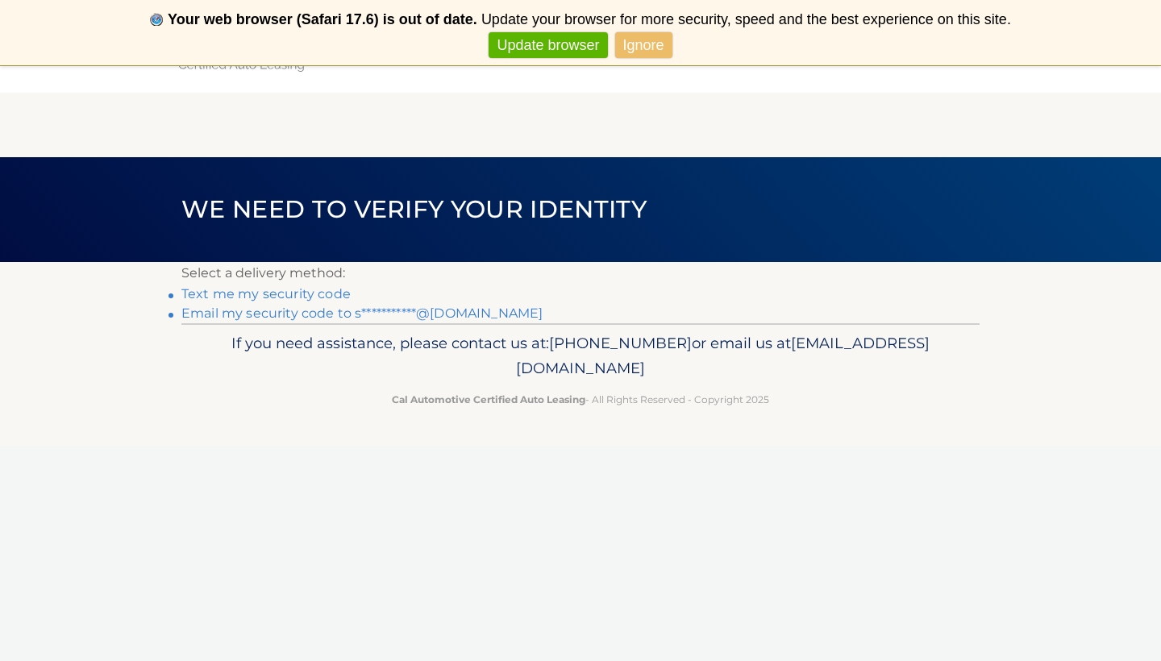 The height and width of the screenshot is (661, 1161). What do you see at coordinates (266, 294) in the screenshot?
I see `a: Text me my security code` at bounding box center [266, 294].